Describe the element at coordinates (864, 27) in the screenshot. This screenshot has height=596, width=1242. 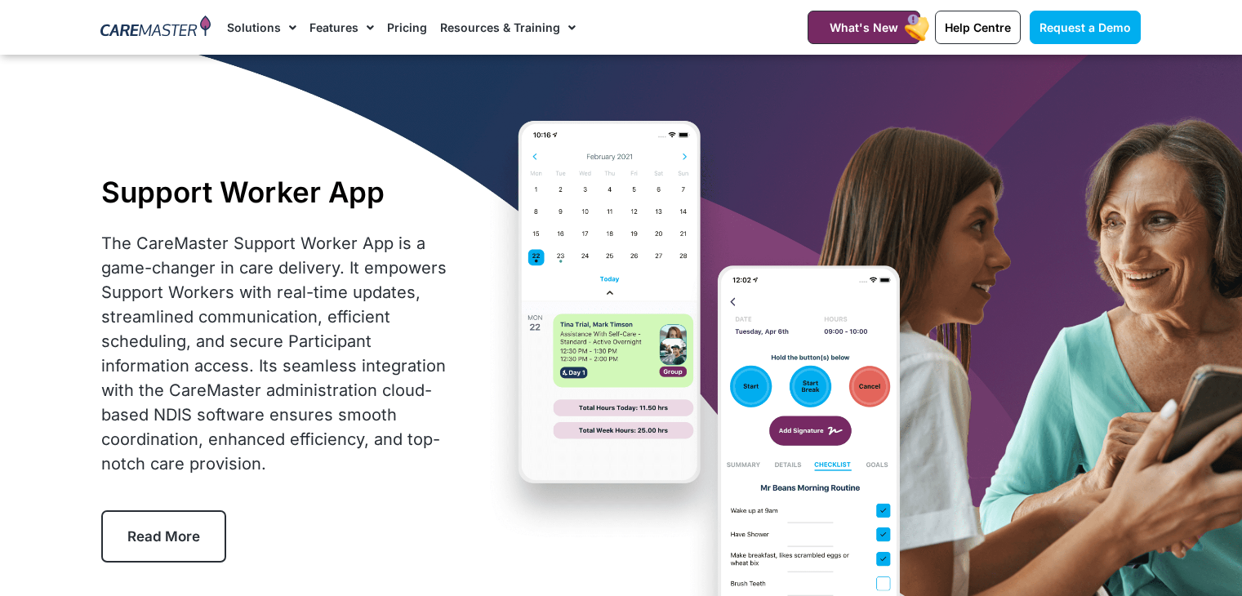
I see `a: What's New` at that location.